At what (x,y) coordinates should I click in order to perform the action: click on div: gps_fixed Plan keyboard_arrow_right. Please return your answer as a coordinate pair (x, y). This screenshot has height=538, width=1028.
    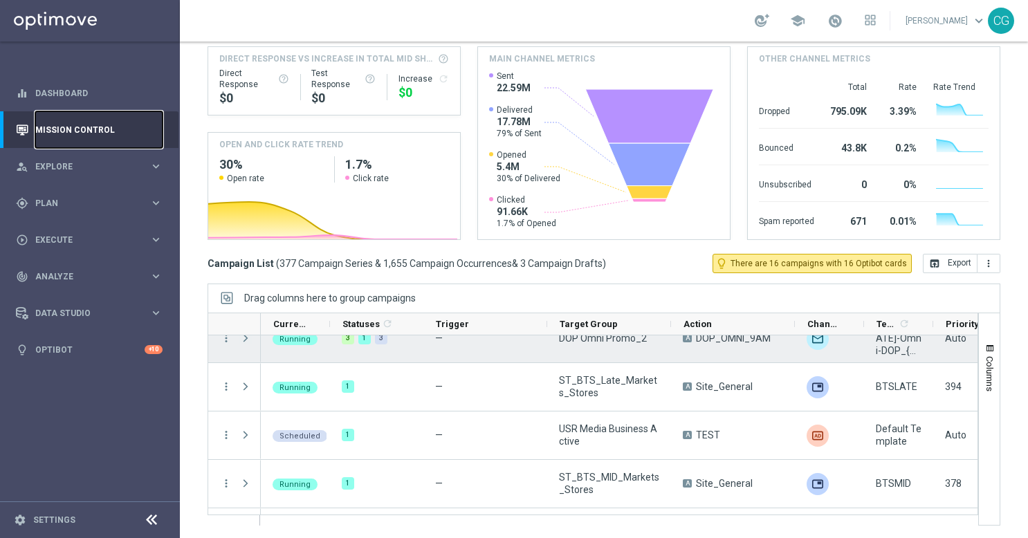
    Looking at the image, I should click on (89, 203).